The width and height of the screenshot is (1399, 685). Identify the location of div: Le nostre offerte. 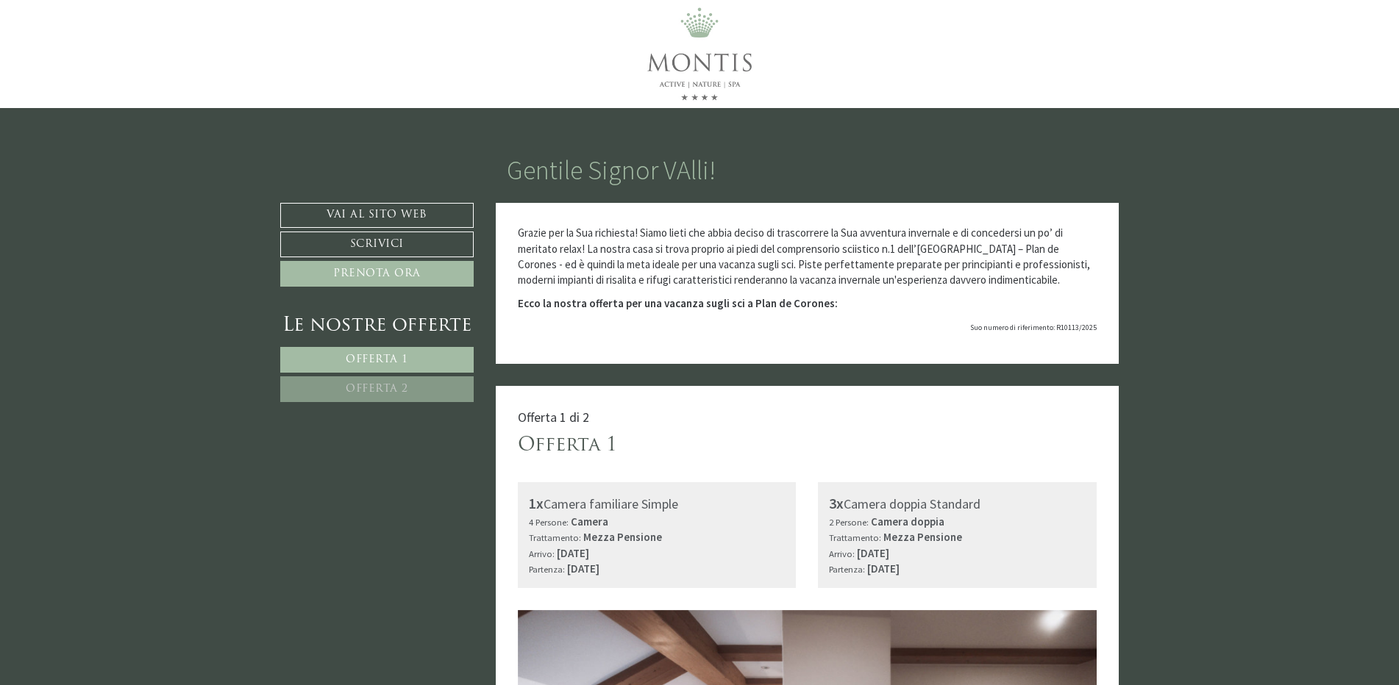
(377, 326).